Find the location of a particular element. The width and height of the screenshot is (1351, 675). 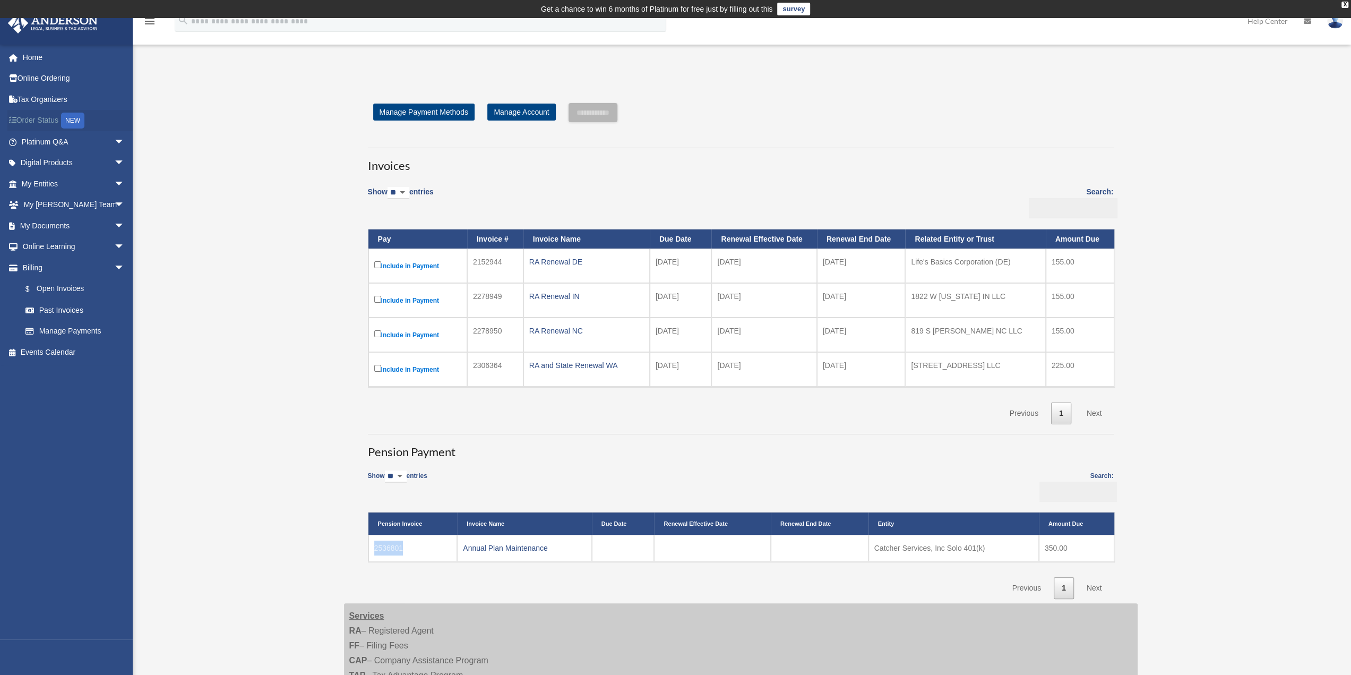

a: Billingarrow_drop_down is located at coordinates (71, 268).